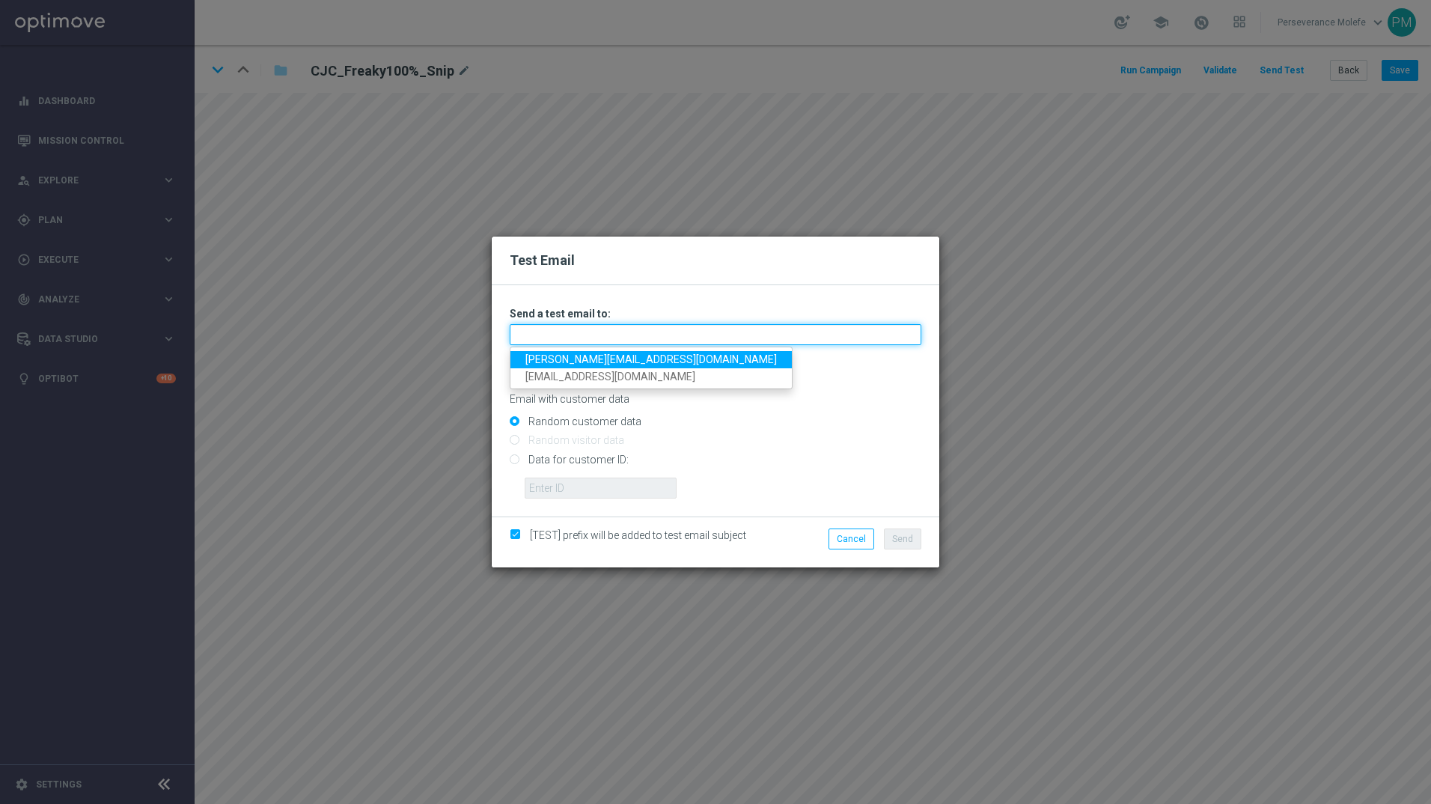 Image resolution: width=1431 pixels, height=804 pixels. Describe the element at coordinates (902, 539) in the screenshot. I see `span: Send` at that location.